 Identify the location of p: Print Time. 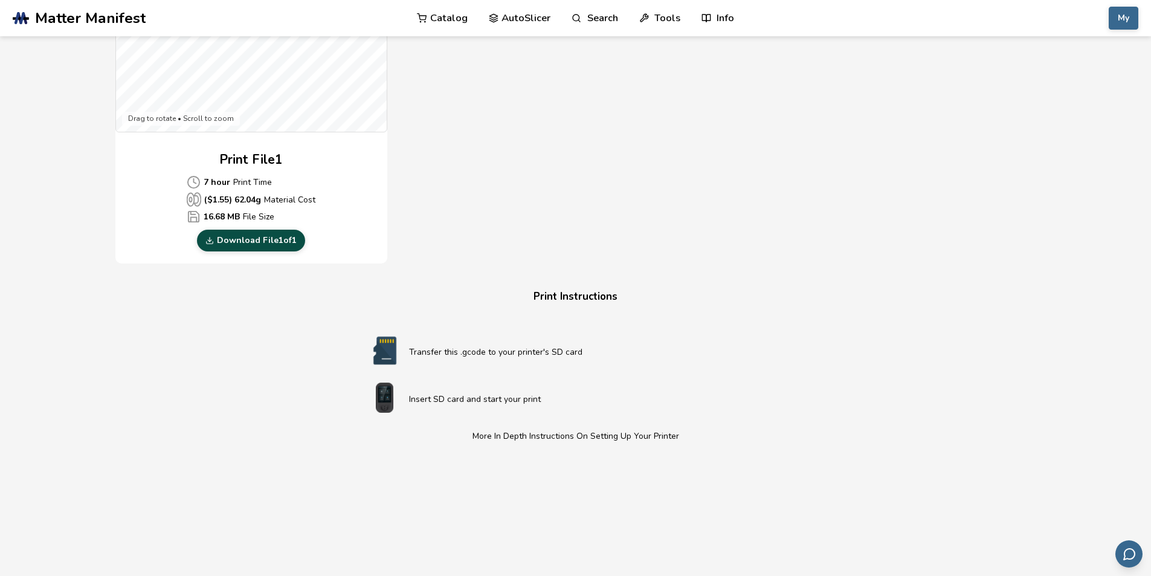
(251, 182).